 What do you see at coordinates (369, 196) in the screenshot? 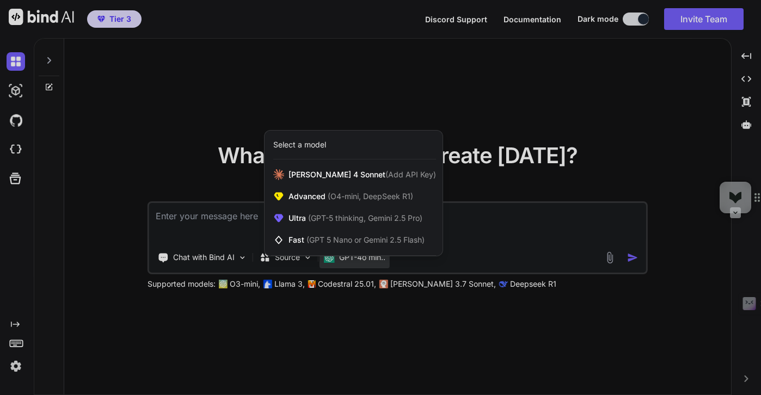
I see `span: (O4-mini, DeepSeek R1)` at bounding box center [369, 196].